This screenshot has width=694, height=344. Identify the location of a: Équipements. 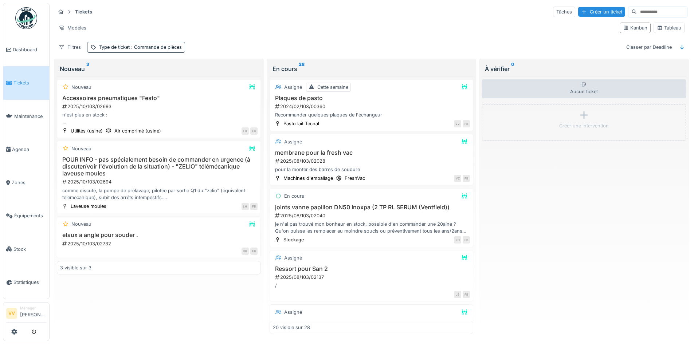
(26, 216).